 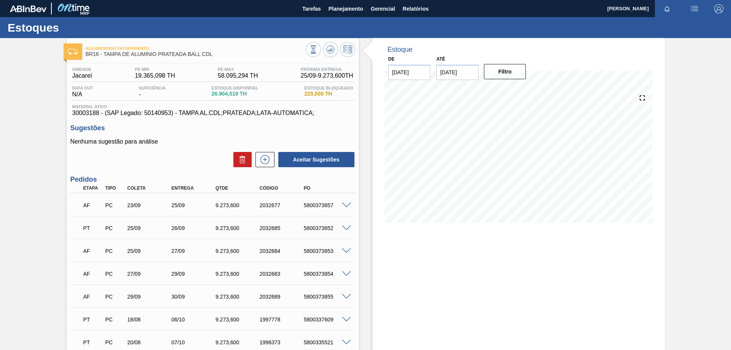 I want to click on h1: Estoques, so click(x=75, y=27).